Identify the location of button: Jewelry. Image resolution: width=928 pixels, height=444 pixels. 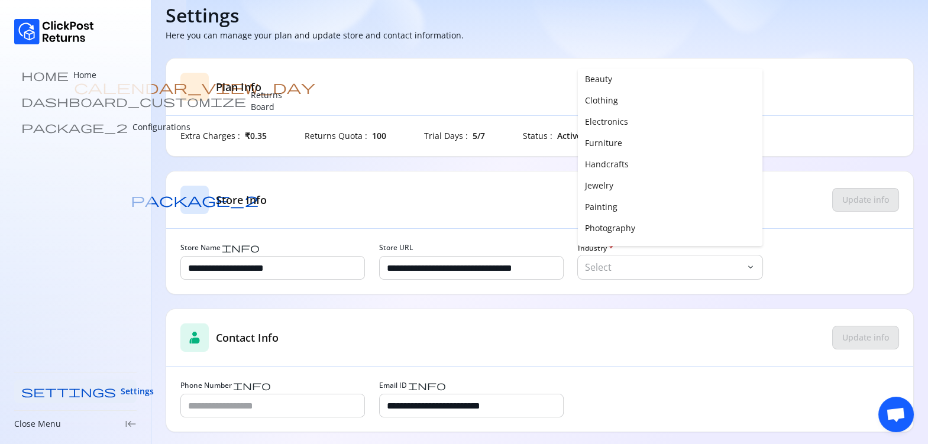
(670, 186).